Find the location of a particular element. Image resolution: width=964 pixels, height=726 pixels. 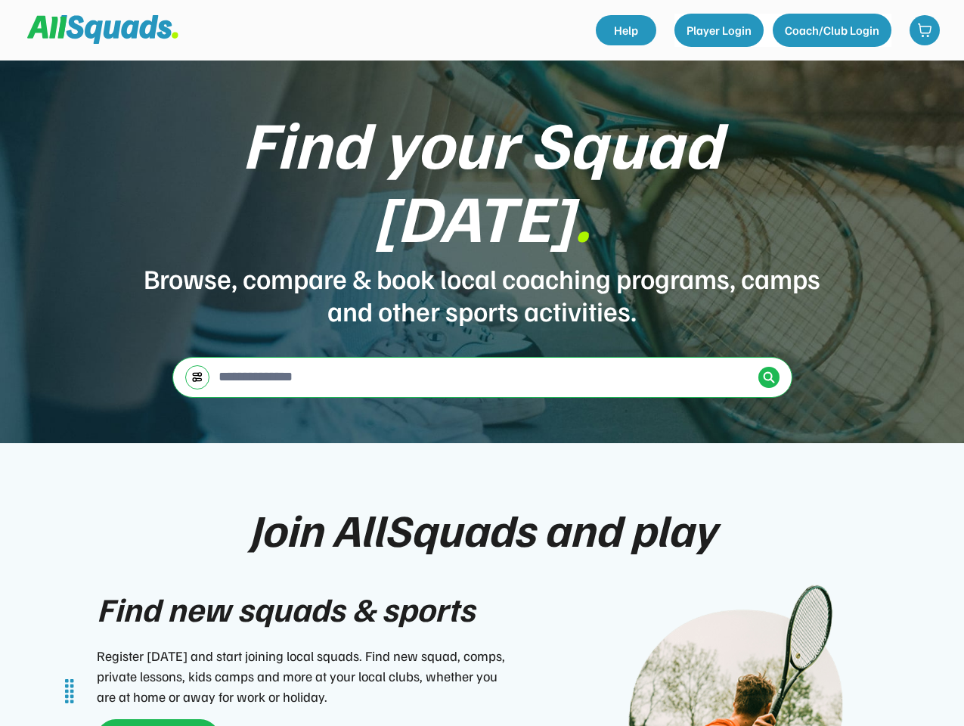

img: Squad%20Logo.svg is located at coordinates (103, 29).